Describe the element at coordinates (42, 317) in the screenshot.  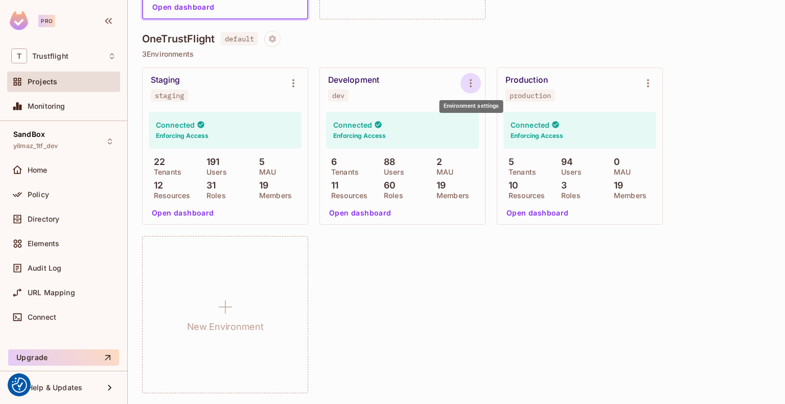
I see `span: Connect` at that location.